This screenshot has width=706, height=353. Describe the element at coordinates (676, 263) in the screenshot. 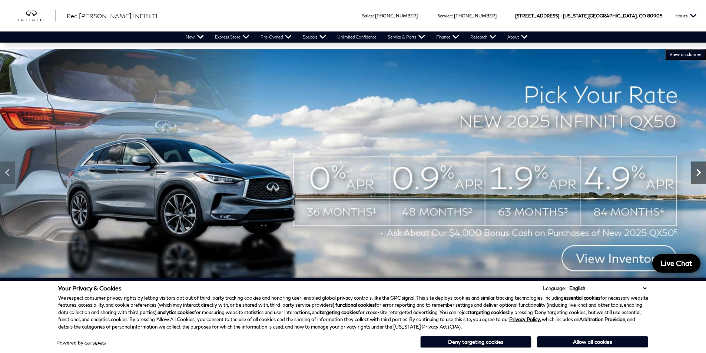

I see `a: Live Chat` at that location.